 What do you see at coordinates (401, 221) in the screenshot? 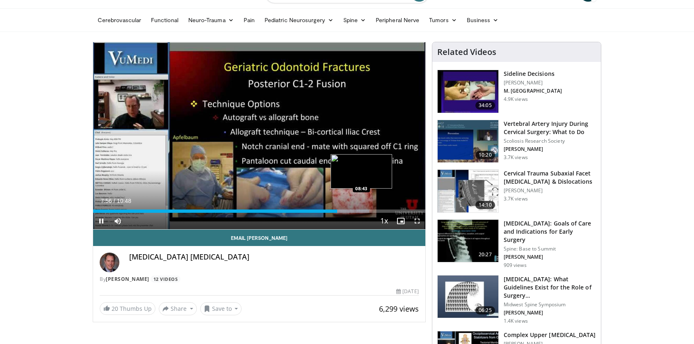
I see `button: Enable picture-in-picture mode` at bounding box center [401, 221].